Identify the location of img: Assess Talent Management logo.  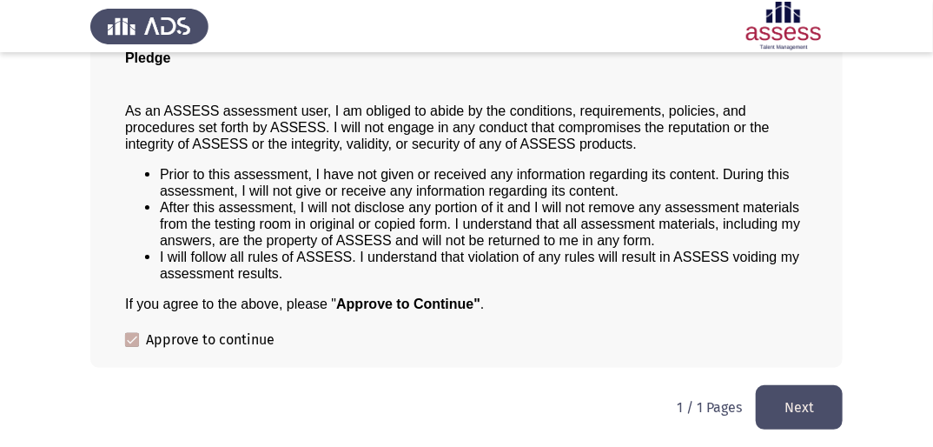
(149, 26).